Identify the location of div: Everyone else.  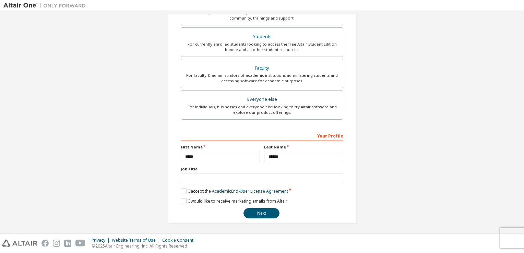
(262, 99).